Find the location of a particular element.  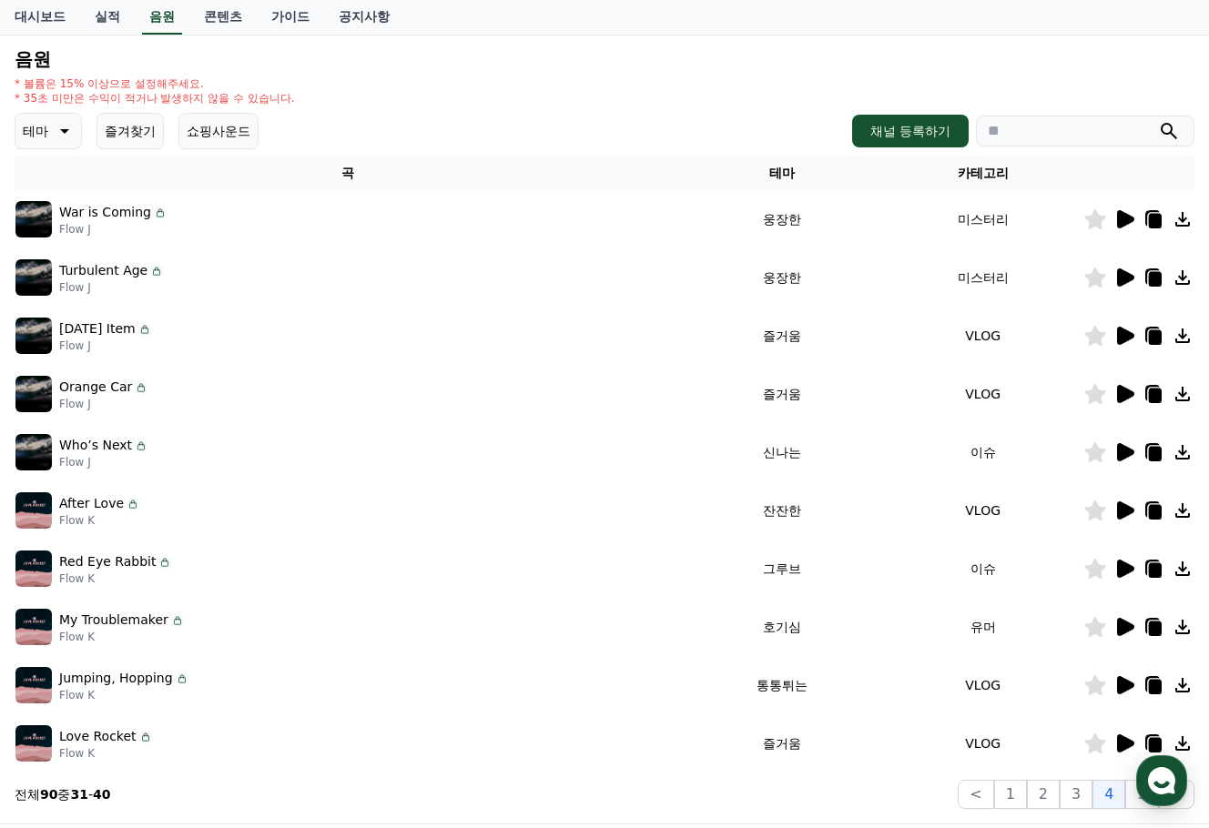

p: * 35초 미만은 수익이 적거나 발생하지 않을 수 있습니다. is located at coordinates (155, 98).